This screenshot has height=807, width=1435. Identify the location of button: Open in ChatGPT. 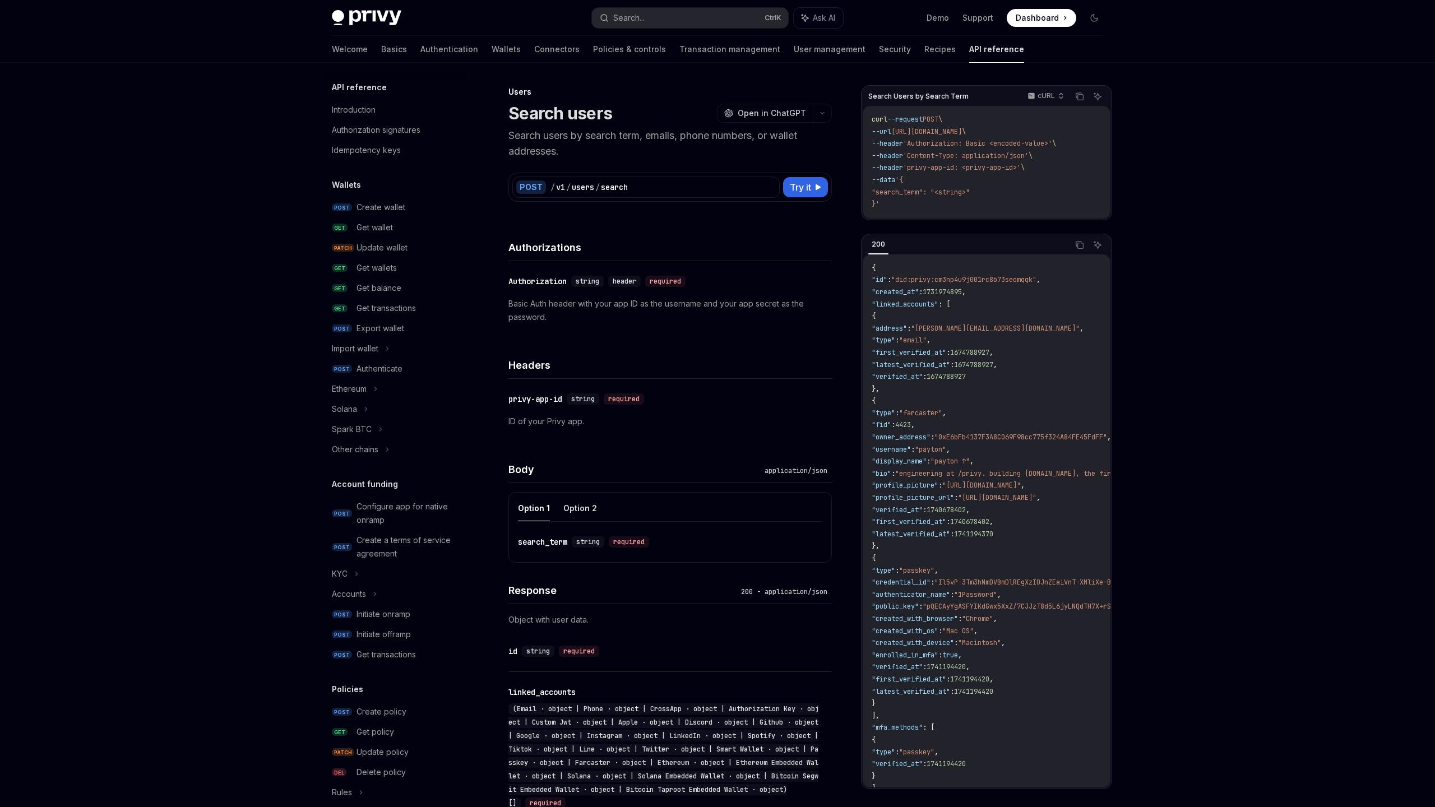
(765, 113).